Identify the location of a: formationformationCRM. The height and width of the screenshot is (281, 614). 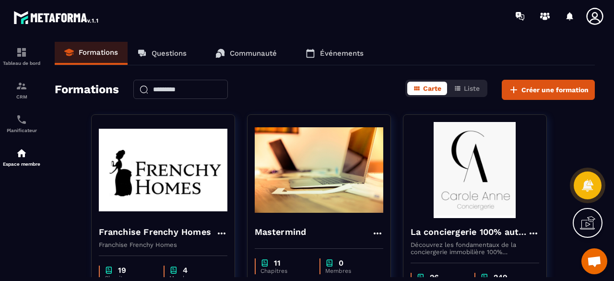
(22, 90).